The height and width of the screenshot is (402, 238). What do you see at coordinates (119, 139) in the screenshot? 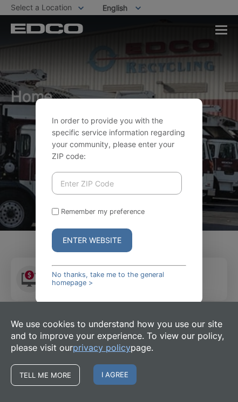
I see `p: In order to provide you with the specific service information regarding your community, please en...` at bounding box center [119, 139].